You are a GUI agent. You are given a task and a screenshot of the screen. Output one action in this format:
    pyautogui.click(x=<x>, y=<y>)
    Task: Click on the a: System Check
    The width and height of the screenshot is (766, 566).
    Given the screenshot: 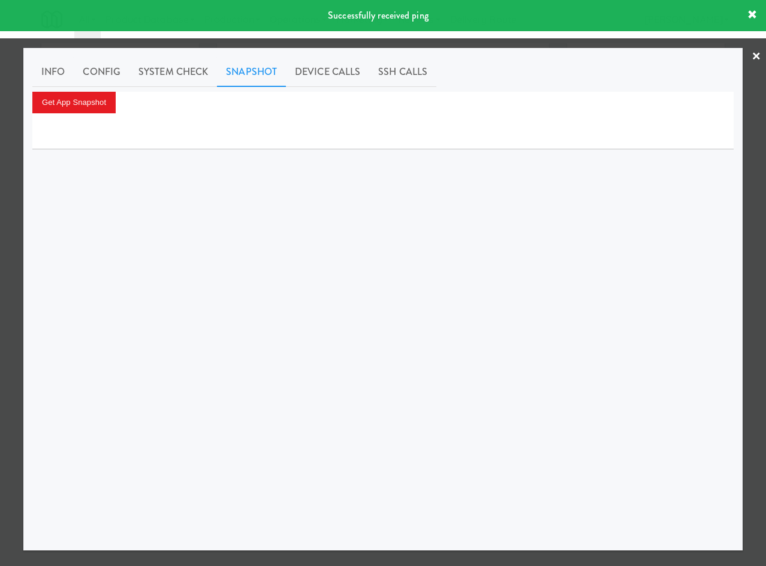 What is the action you would take?
    pyautogui.click(x=173, y=72)
    